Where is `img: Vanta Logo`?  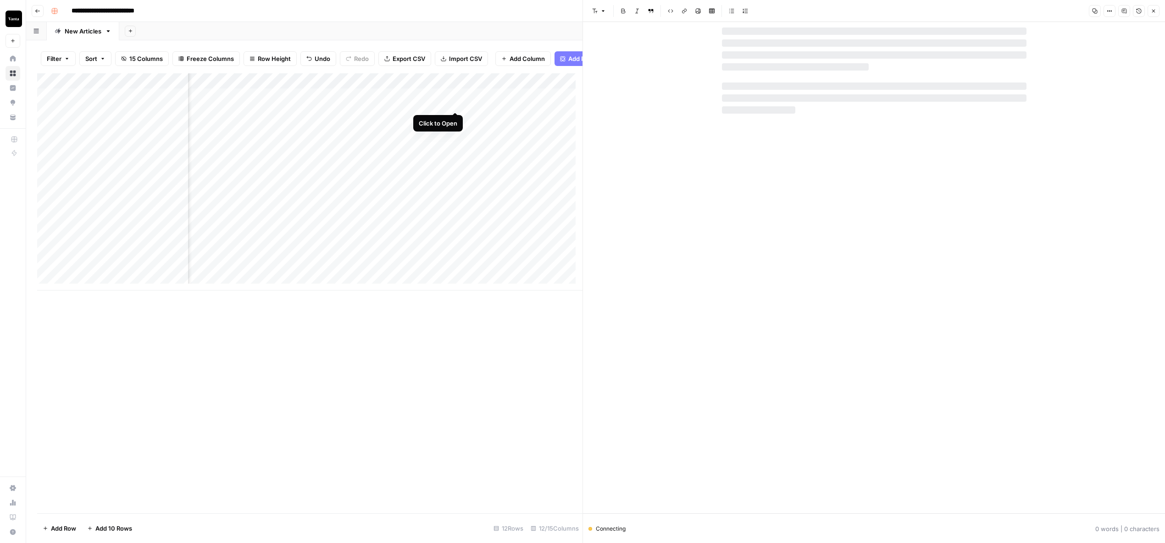
img: Vanta Logo is located at coordinates (14, 19).